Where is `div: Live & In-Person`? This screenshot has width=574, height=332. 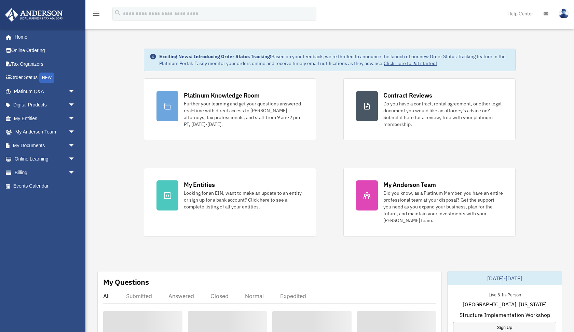 div: Live & In-Person is located at coordinates (505, 294).